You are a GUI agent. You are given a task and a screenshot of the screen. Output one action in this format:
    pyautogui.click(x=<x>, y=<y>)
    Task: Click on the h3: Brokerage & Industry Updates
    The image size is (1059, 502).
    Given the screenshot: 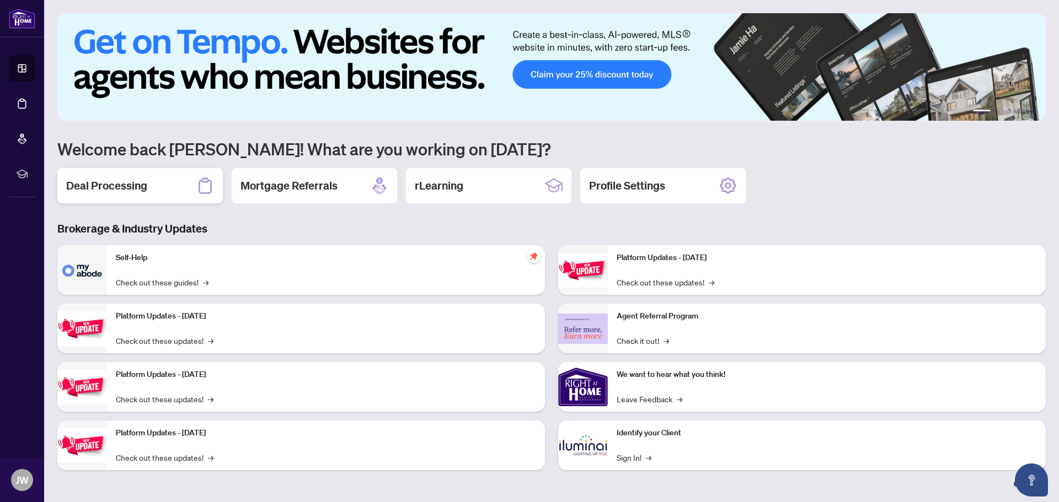 What is the action you would take?
    pyautogui.click(x=552, y=229)
    